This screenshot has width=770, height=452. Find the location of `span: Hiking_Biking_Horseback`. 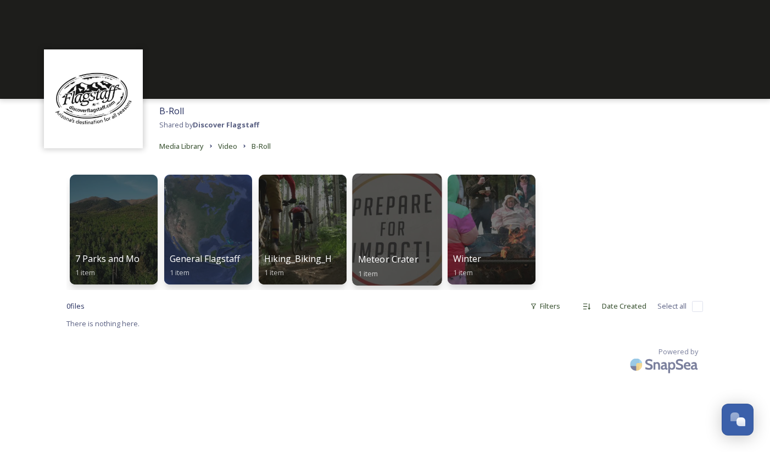

span: Hiking_Biking_Horseback is located at coordinates (317, 259).